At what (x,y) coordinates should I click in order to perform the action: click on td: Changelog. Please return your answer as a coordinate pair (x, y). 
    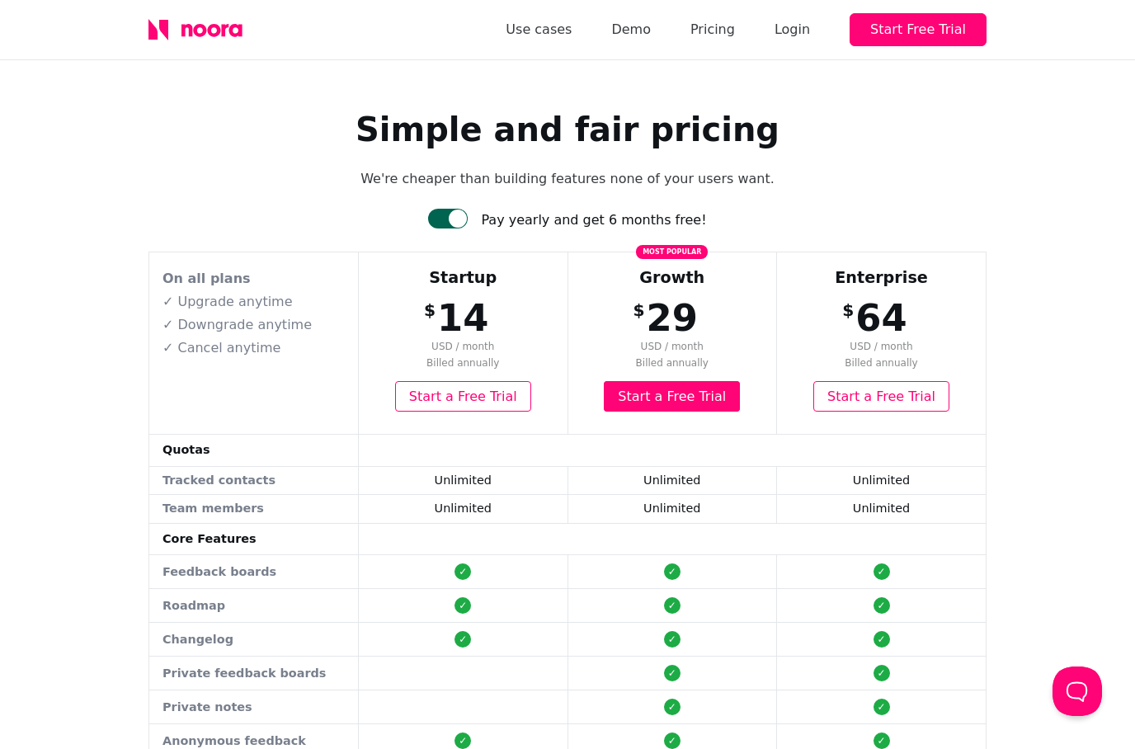
    Looking at the image, I should click on (254, 639).